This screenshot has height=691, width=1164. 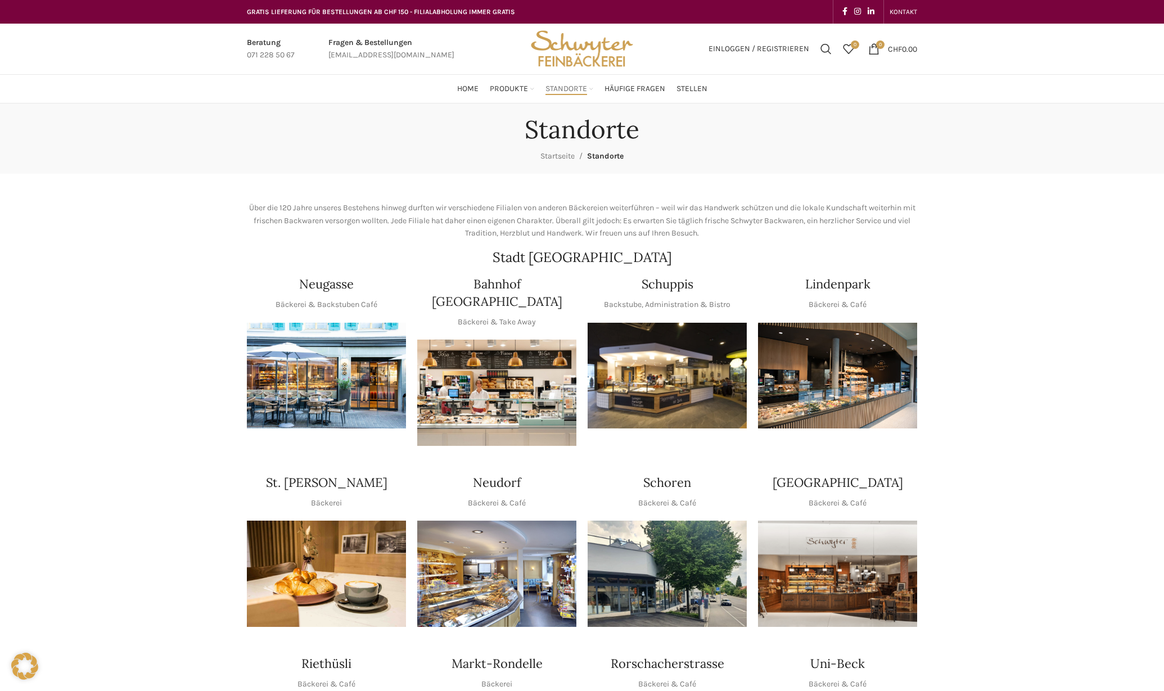 What do you see at coordinates (582, 220) in the screenshot?
I see `p: Über die 120 Jahre unseres Bestehens hinweg durften wir verschiedene Filialen von anderen Bäckere...` at bounding box center [582, 220].